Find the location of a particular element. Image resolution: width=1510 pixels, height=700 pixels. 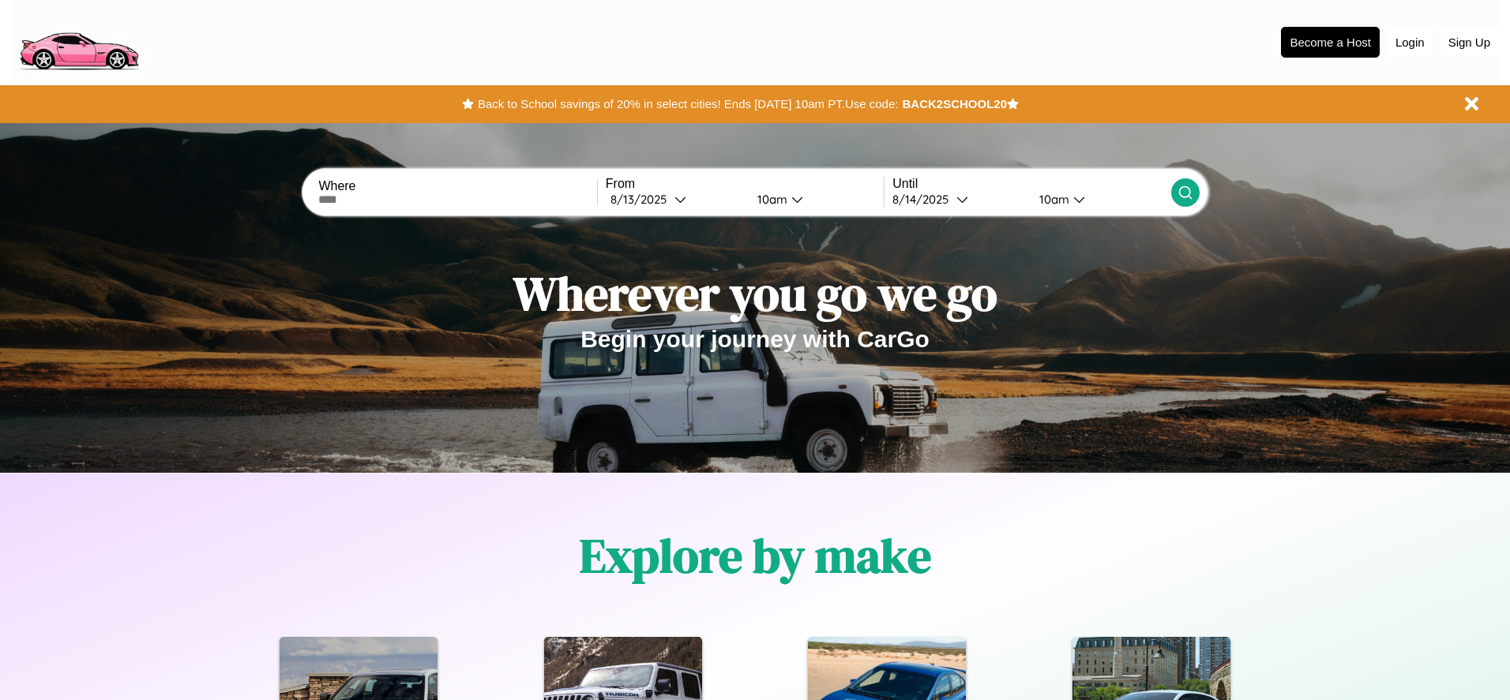

div: 8 / 14 / 2025 is located at coordinates (924, 199).